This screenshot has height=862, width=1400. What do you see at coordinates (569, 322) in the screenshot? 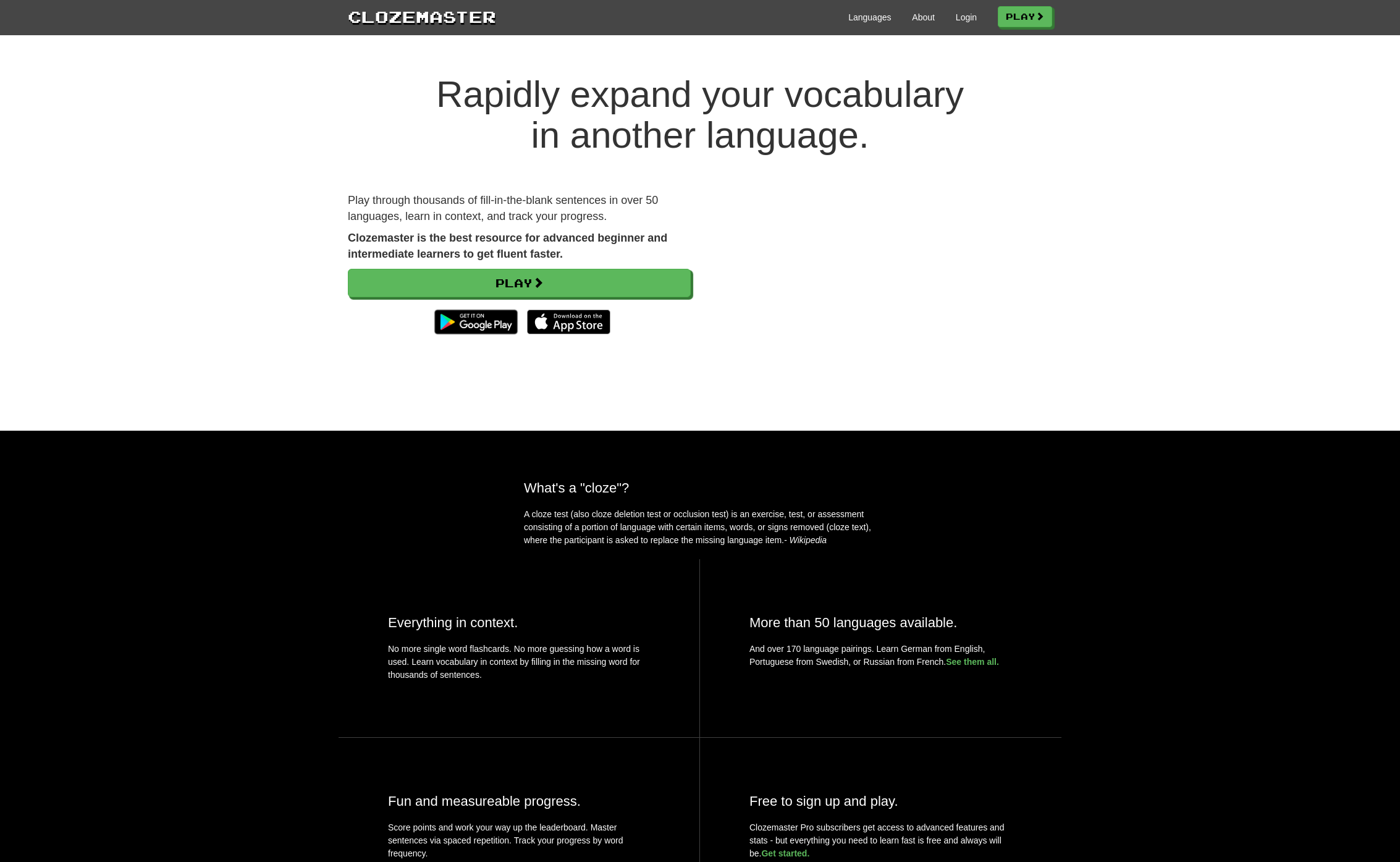
I see `img: Download_on_the_App_Store_Badge_US-UK_135x40-25178aeef6eb6b83b96f5f2d004eda3bffbb37122de64afbaef7...` at bounding box center [569, 322].